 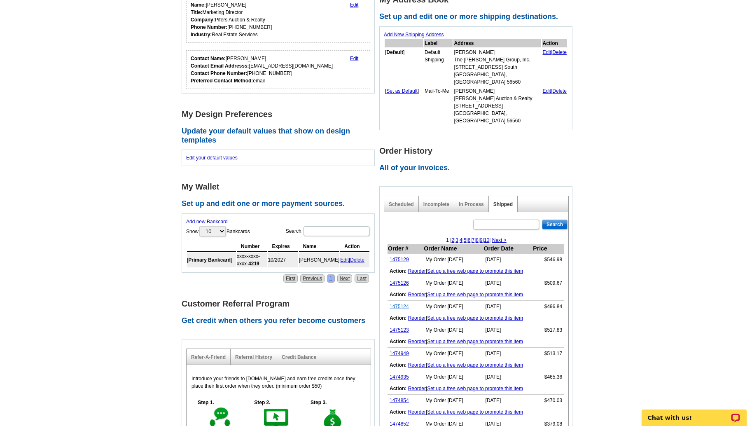 I want to click on td: Mail-To-Me, so click(x=438, y=106).